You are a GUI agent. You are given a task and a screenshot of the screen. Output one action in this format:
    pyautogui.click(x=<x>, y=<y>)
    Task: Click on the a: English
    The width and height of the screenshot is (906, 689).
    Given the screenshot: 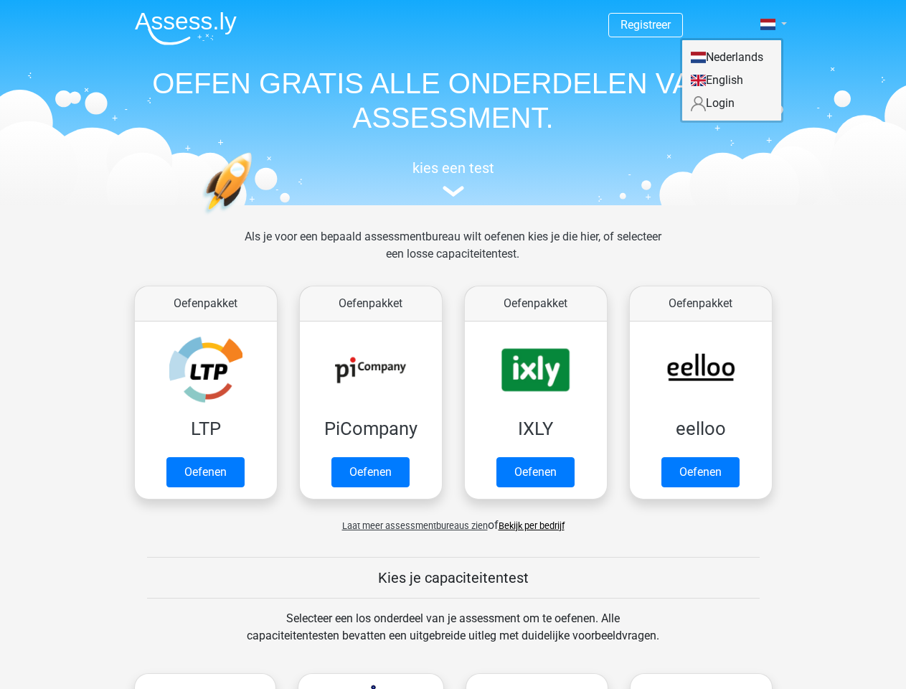 What is the action you would take?
    pyautogui.click(x=732, y=80)
    